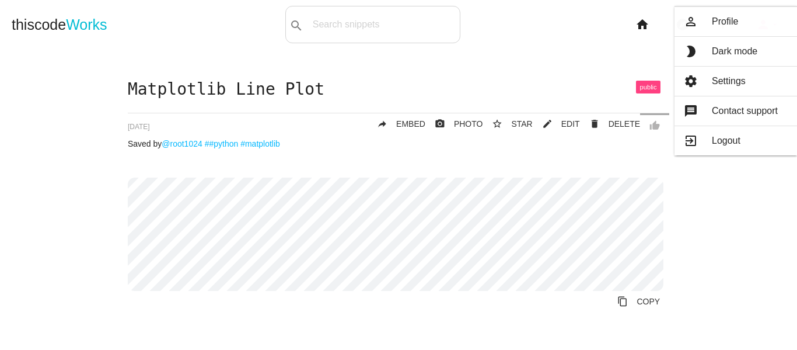 Image resolution: width=797 pixels, height=350 pixels. I want to click on a: ##python, so click(222, 144).